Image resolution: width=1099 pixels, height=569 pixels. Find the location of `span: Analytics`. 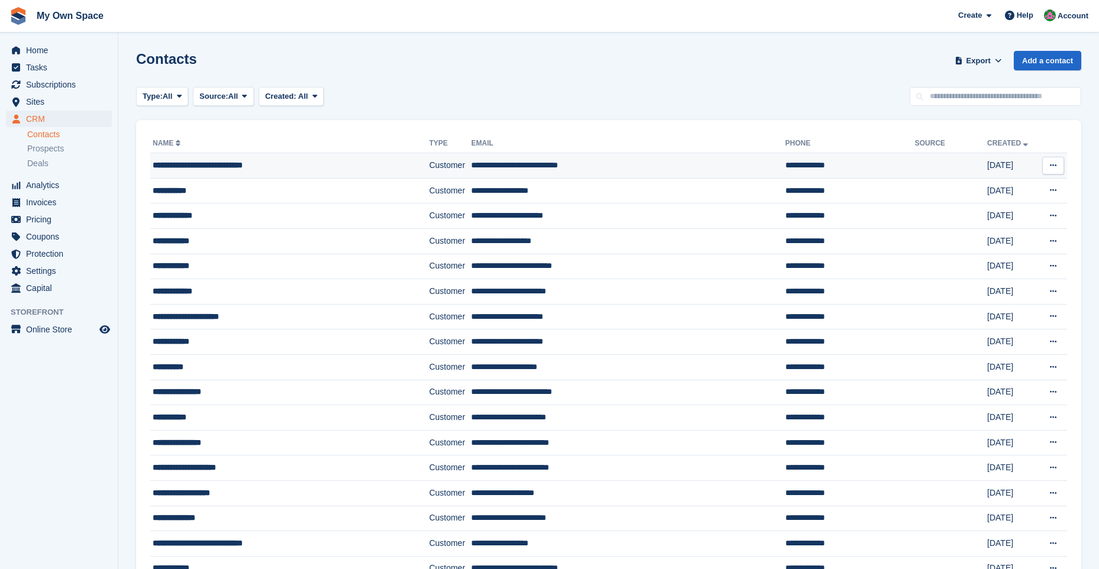

span: Analytics is located at coordinates (62, 185).